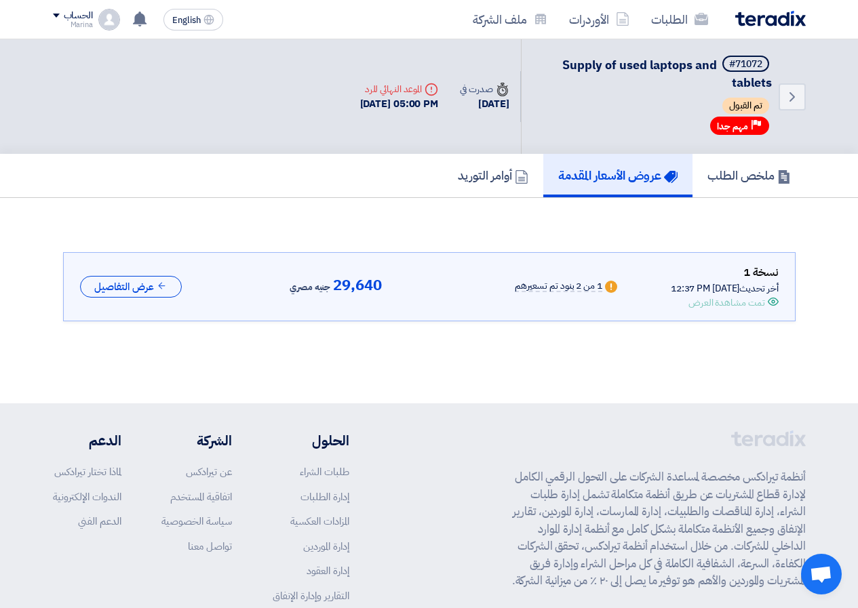 The width and height of the screenshot is (858, 608). Describe the element at coordinates (399, 89) in the screenshot. I see `div: الموعد النهائي للرد` at that location.